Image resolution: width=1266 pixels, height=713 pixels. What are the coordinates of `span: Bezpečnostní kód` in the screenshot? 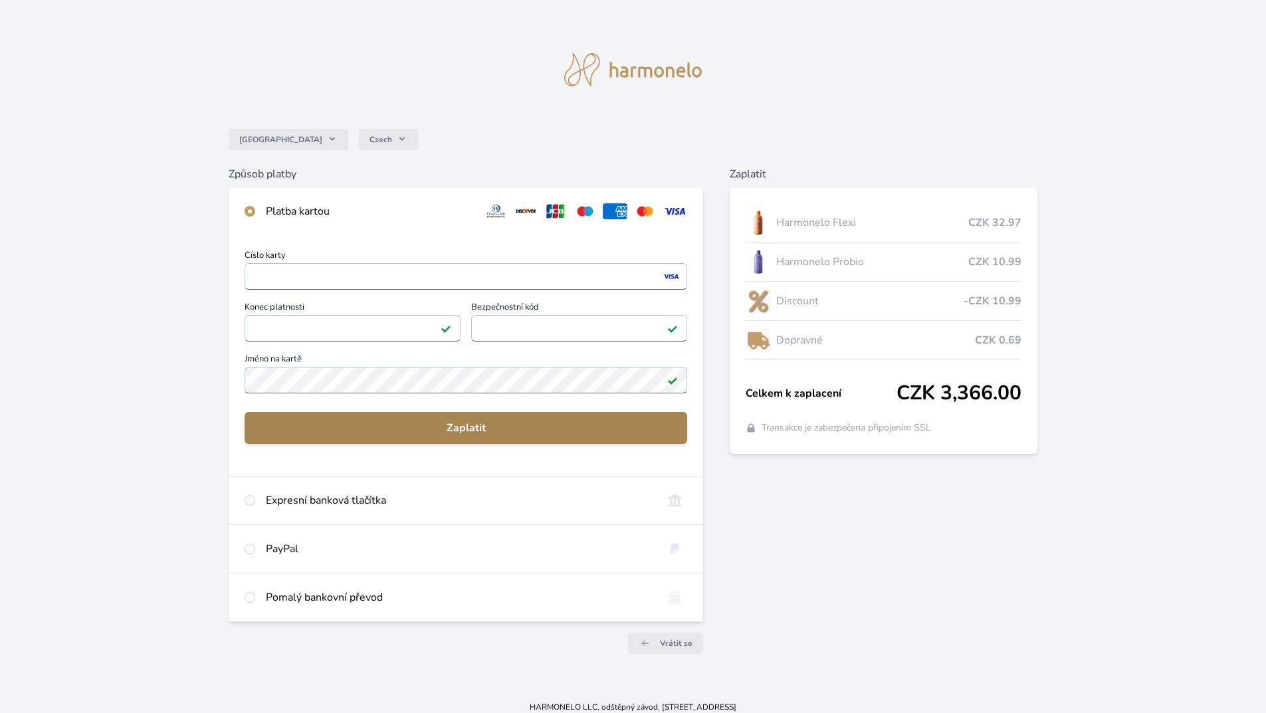 It's located at (579, 309).